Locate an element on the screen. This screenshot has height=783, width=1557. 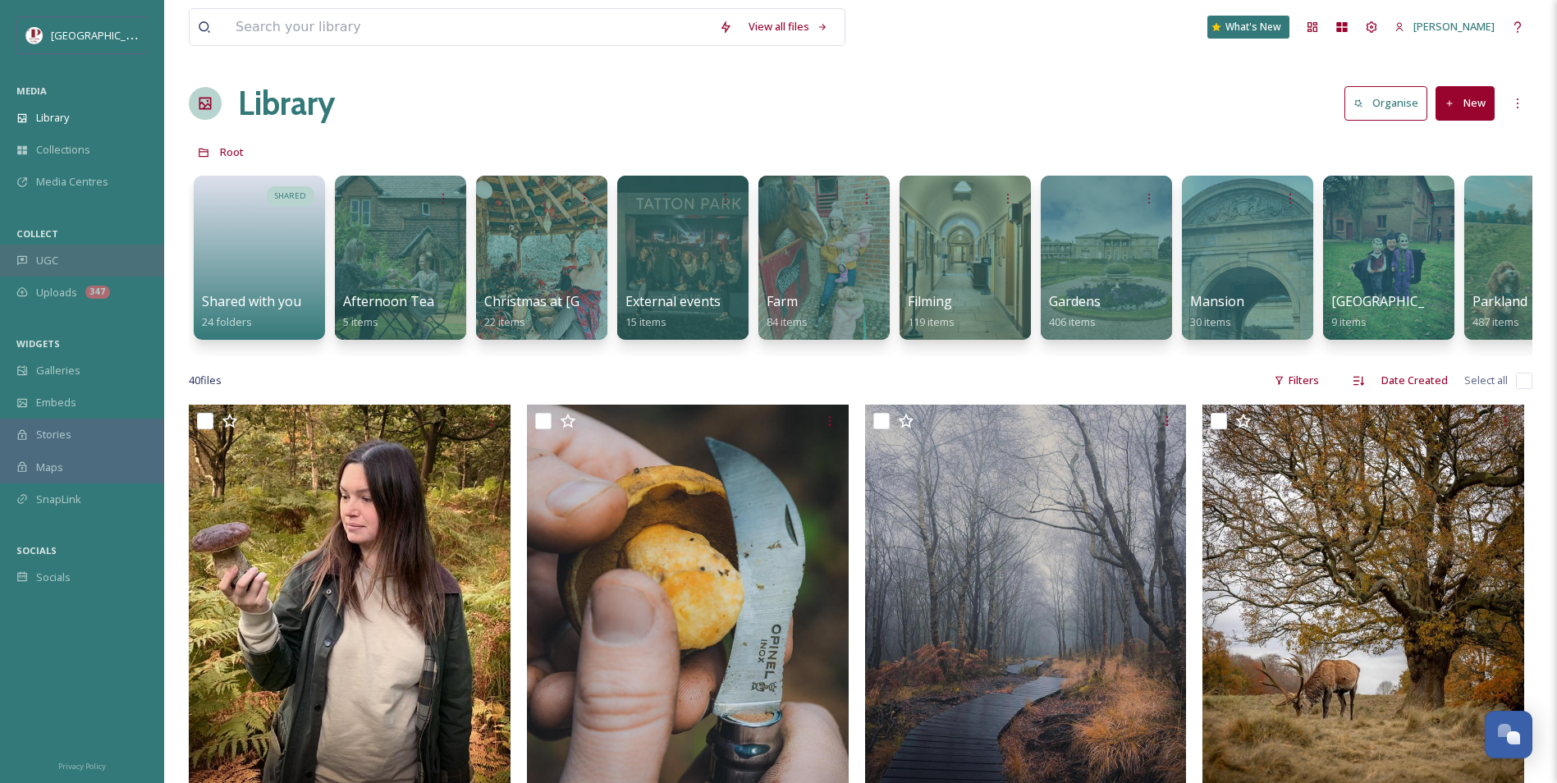
span: 24 folders is located at coordinates (227, 322).